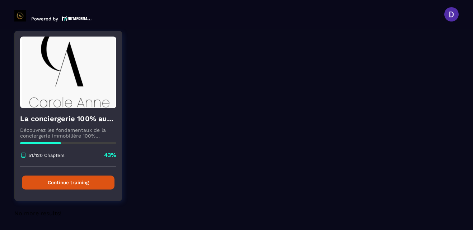  Describe the element at coordinates (20, 16) in the screenshot. I see `img: logo-branding` at that location.